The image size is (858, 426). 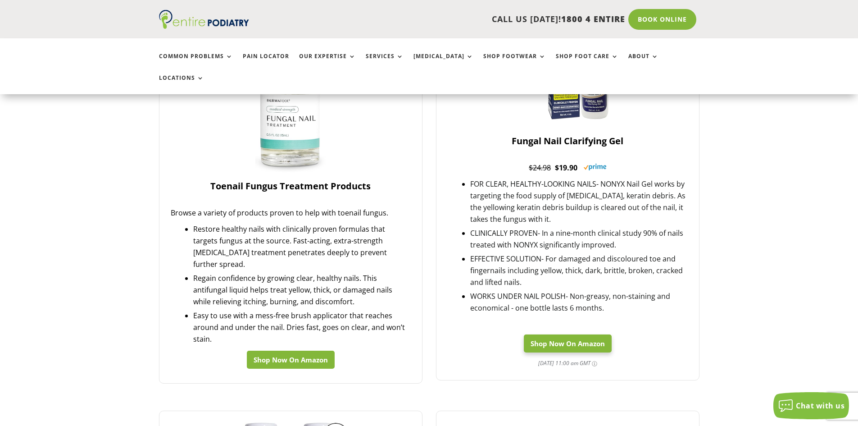 I want to click on span: 1800 4 ENTIRE, so click(x=593, y=19).